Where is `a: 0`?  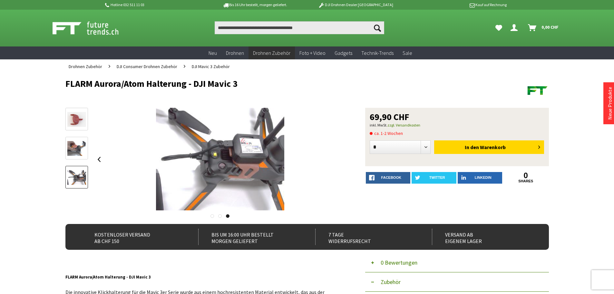 a: 0 is located at coordinates (526, 175).